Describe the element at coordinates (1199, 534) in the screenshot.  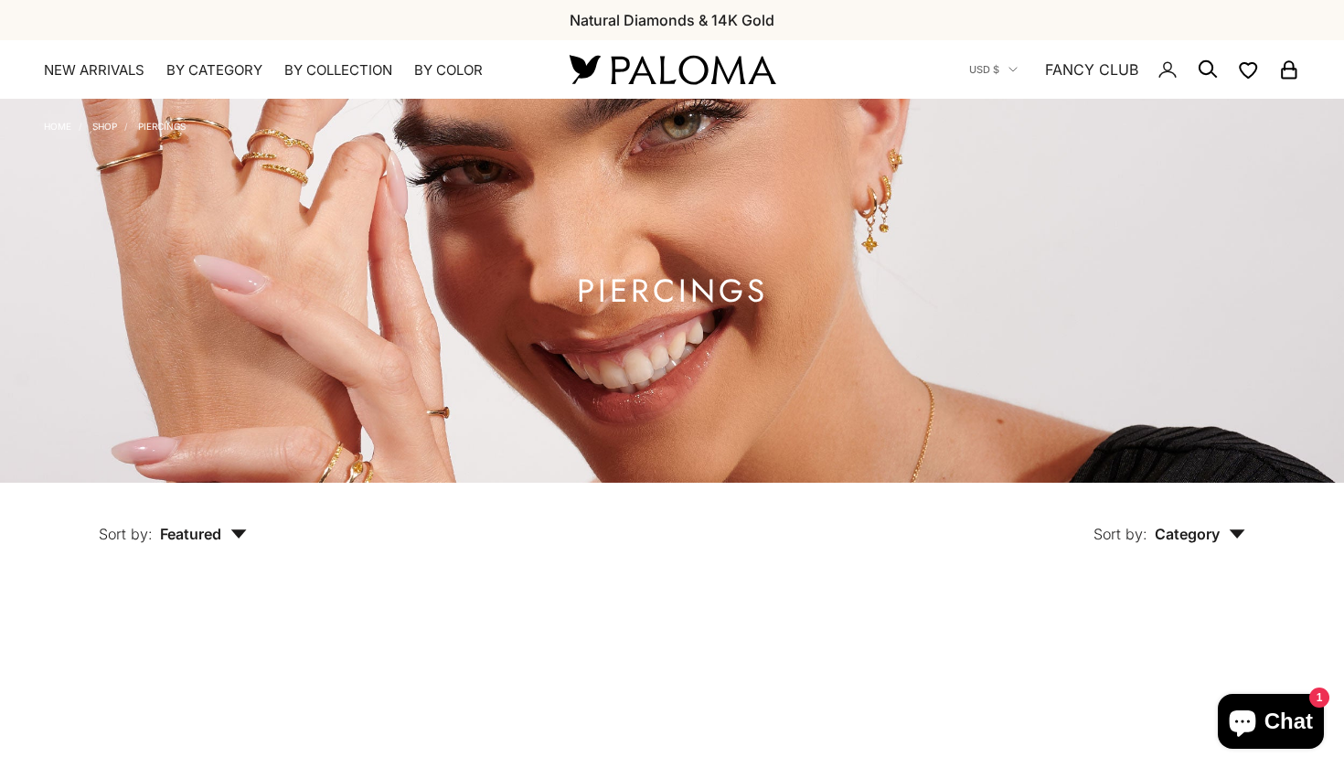
I see `span: Category` at that location.